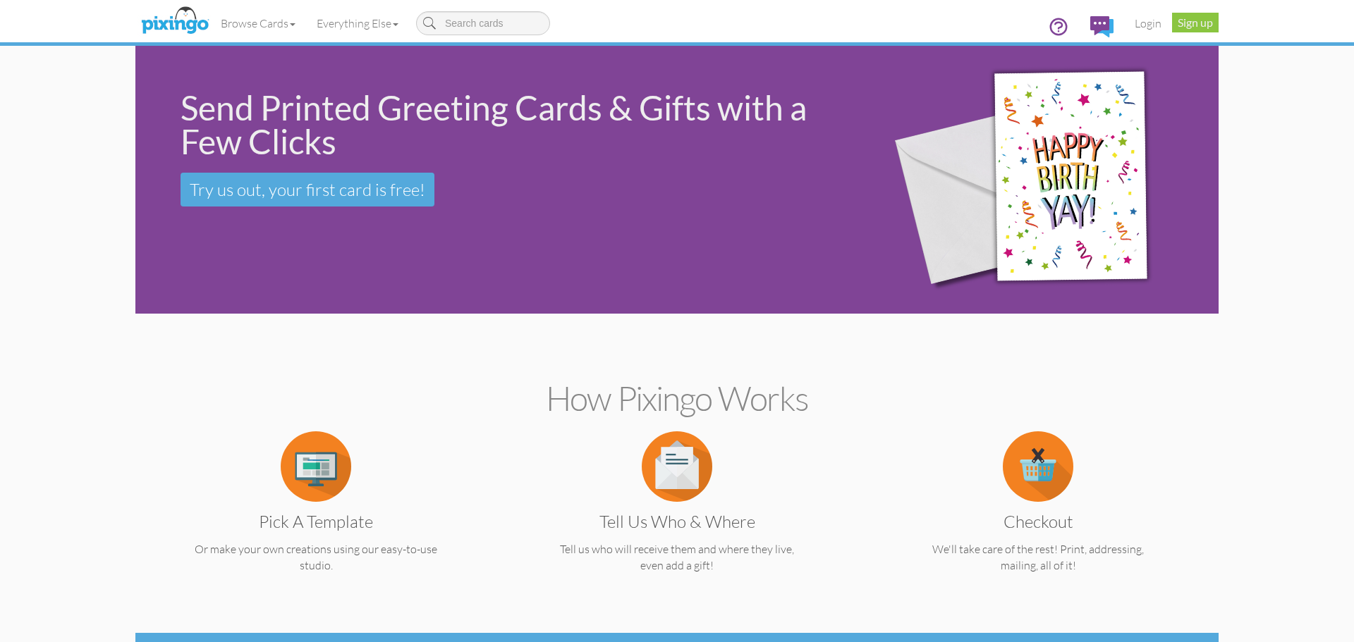 The image size is (1354, 642). I want to click on p: Or make your own creations using our easy-to-use studio., so click(316, 558).